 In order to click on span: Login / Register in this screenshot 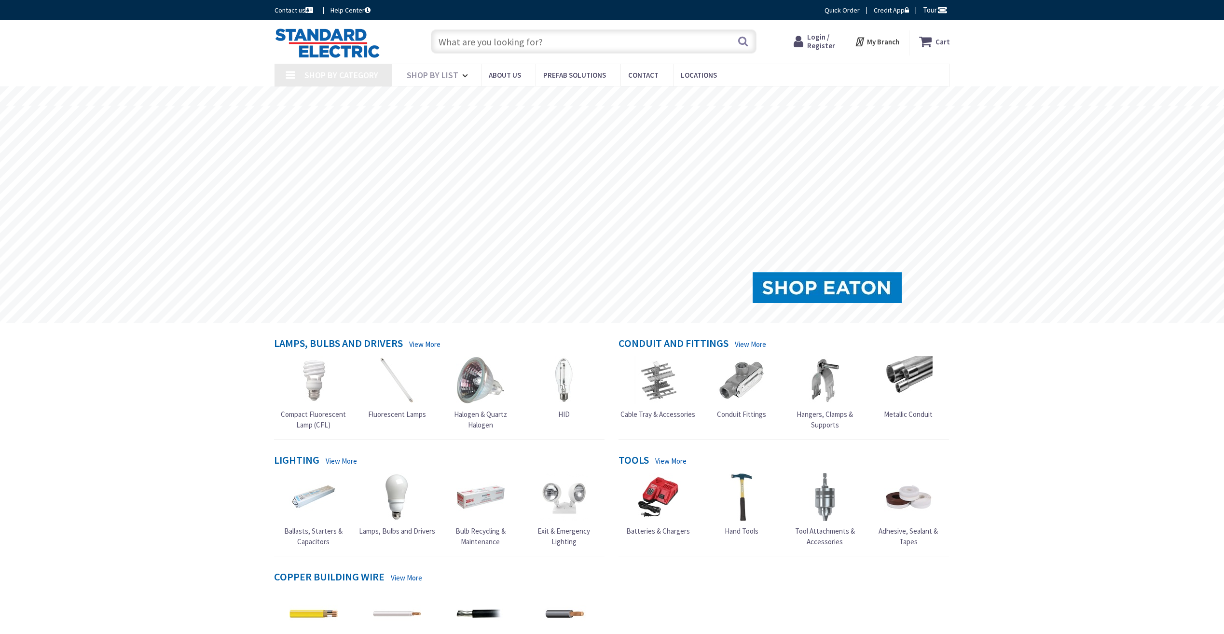, I will do `click(821, 41)`.